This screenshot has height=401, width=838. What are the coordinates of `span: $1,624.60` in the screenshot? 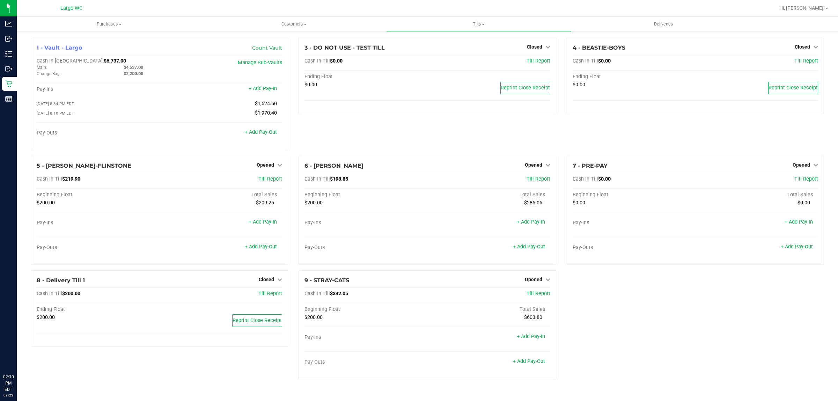 It's located at (266, 103).